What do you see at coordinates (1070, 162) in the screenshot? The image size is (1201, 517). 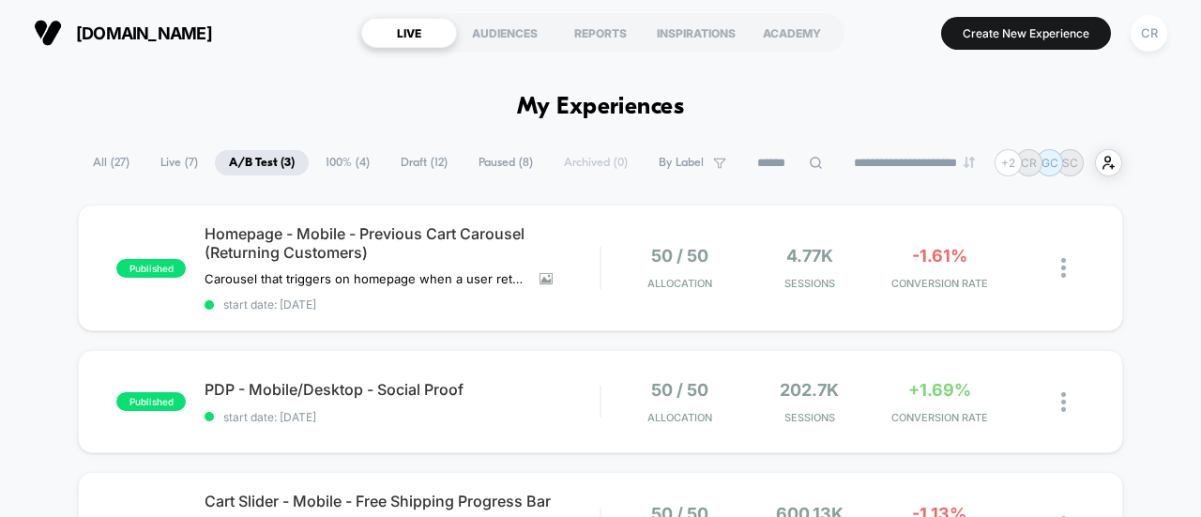 I see `p: SC` at bounding box center [1070, 162].